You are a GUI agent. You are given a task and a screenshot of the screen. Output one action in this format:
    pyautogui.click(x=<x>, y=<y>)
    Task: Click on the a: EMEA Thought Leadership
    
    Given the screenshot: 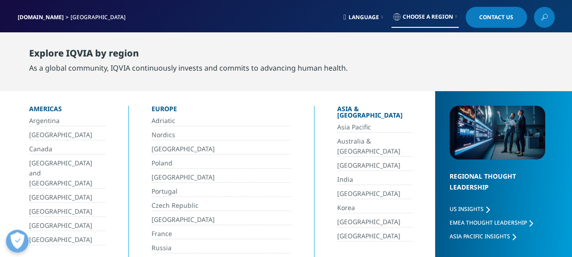 What is the action you would take?
    pyautogui.click(x=491, y=222)
    